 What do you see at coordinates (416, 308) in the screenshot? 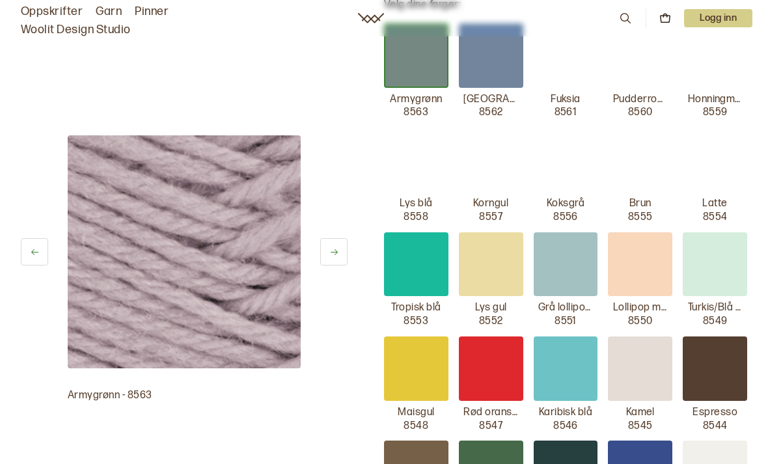
I see `p: Tropisk blå` at bounding box center [416, 308].